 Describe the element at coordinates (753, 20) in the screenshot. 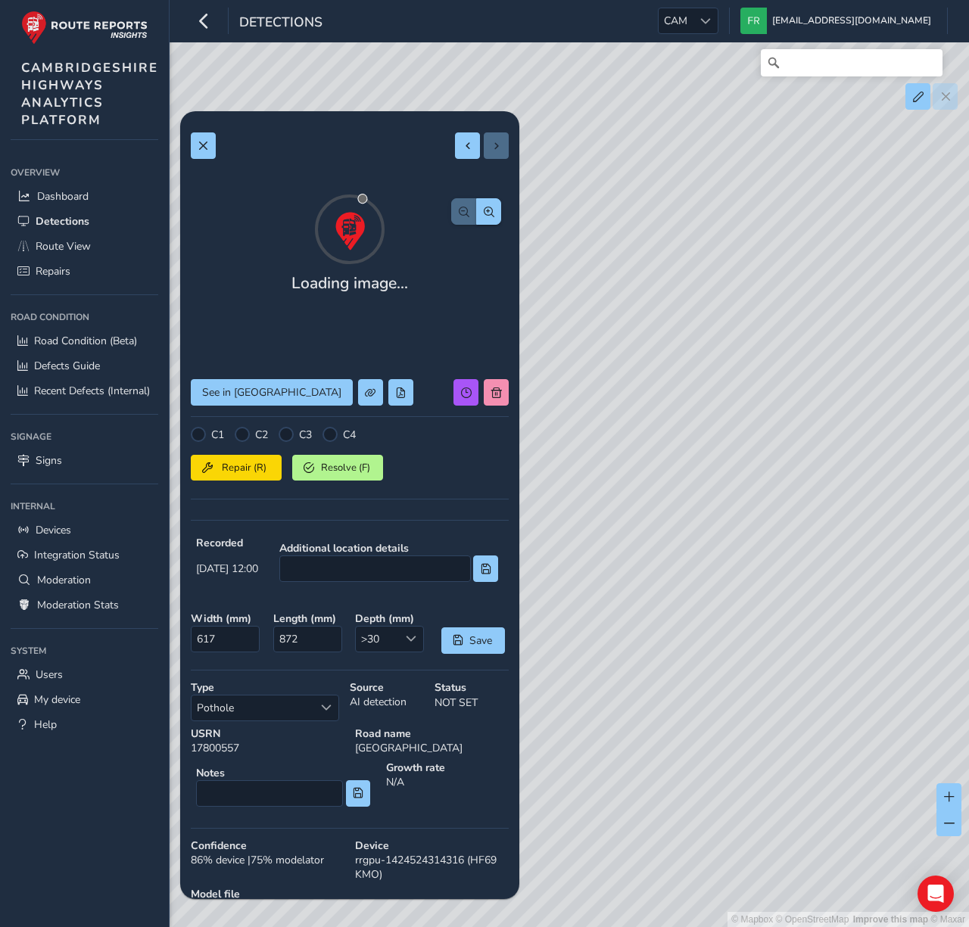

I see `img: diamond-layout` at that location.